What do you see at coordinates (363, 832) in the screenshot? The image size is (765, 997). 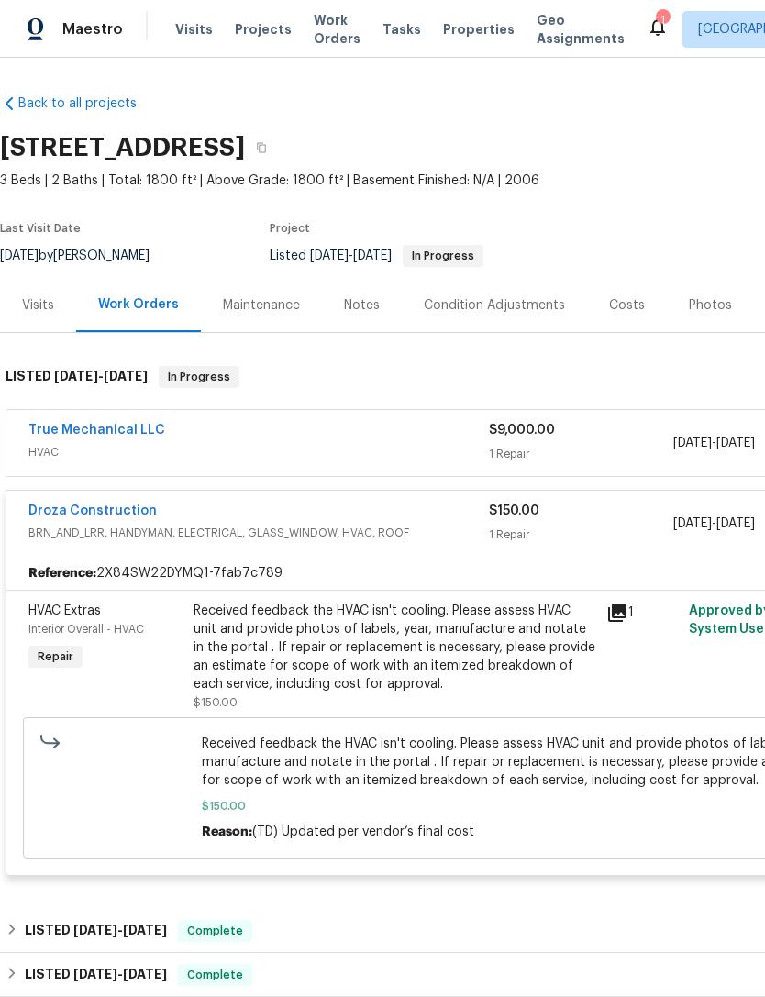 I see `span: (TD) Updated per vendor’s final cost` at bounding box center [363, 832].